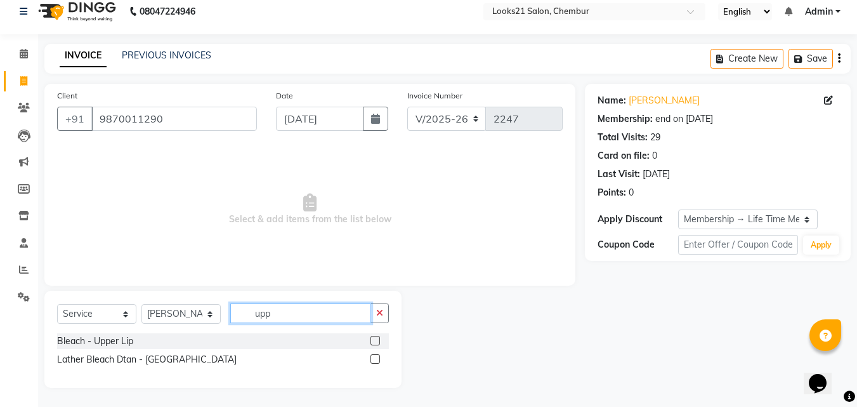  What do you see at coordinates (738, 244) in the screenshot?
I see `input: Enter Offer / Coupon Code` at bounding box center [738, 244].